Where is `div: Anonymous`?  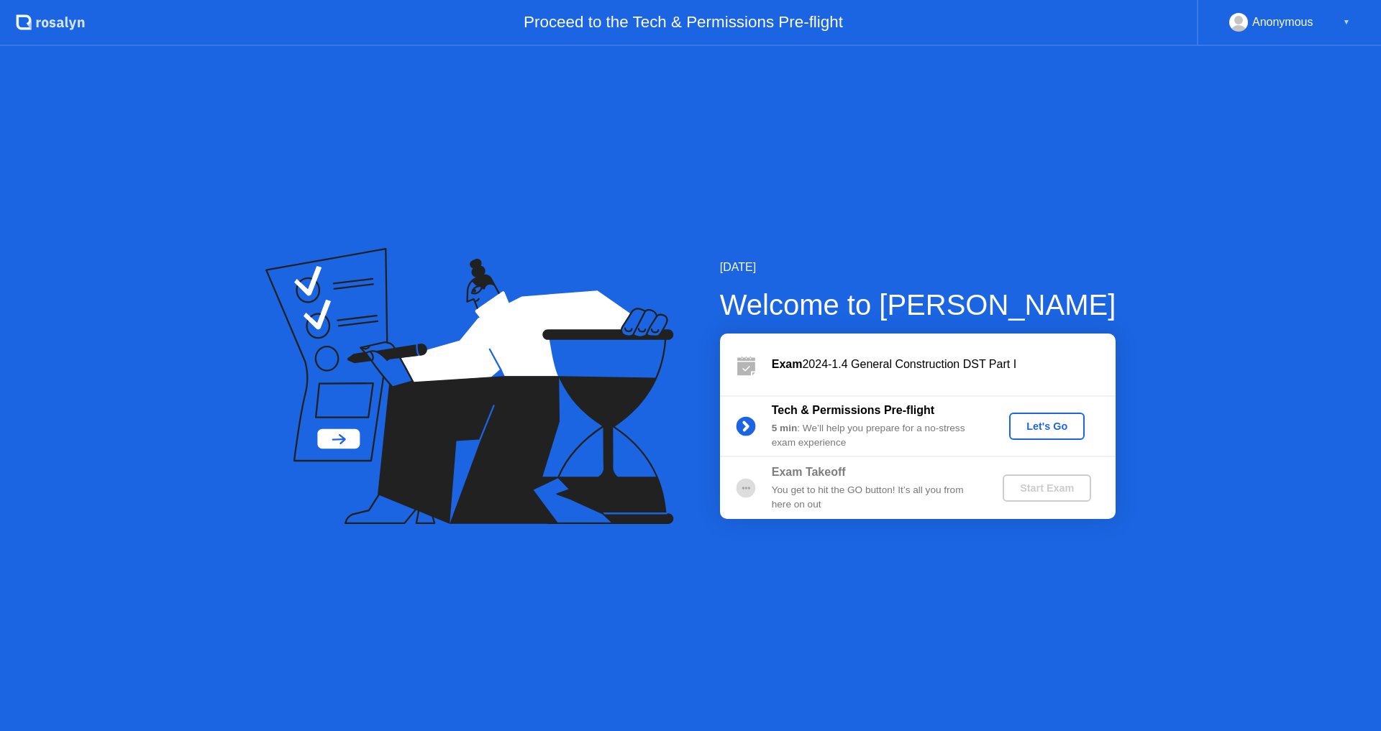 div: Anonymous is located at coordinates (1282, 22).